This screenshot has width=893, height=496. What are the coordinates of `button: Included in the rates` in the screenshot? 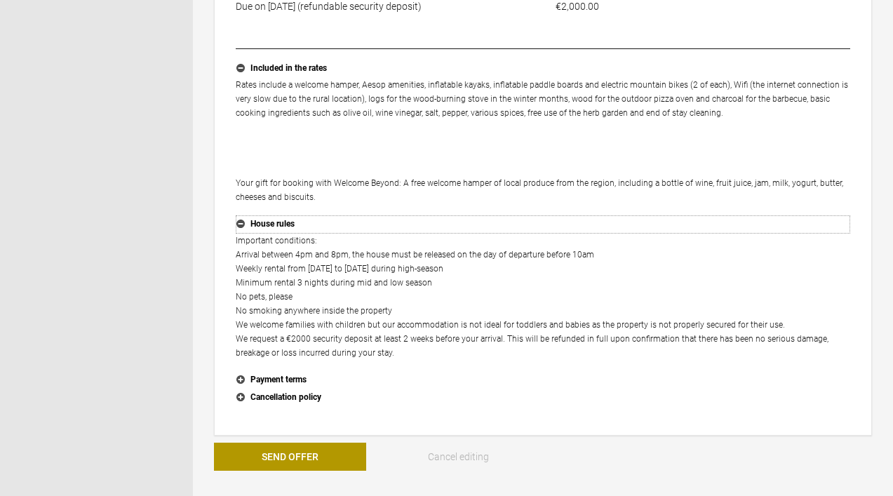 It's located at (543, 69).